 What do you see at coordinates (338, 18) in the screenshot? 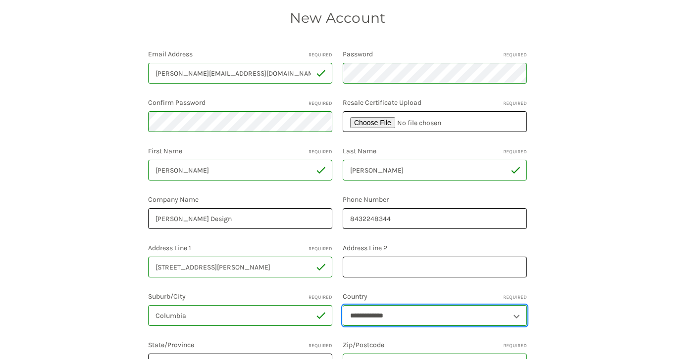
I see `h1: New Account` at bounding box center [338, 18].